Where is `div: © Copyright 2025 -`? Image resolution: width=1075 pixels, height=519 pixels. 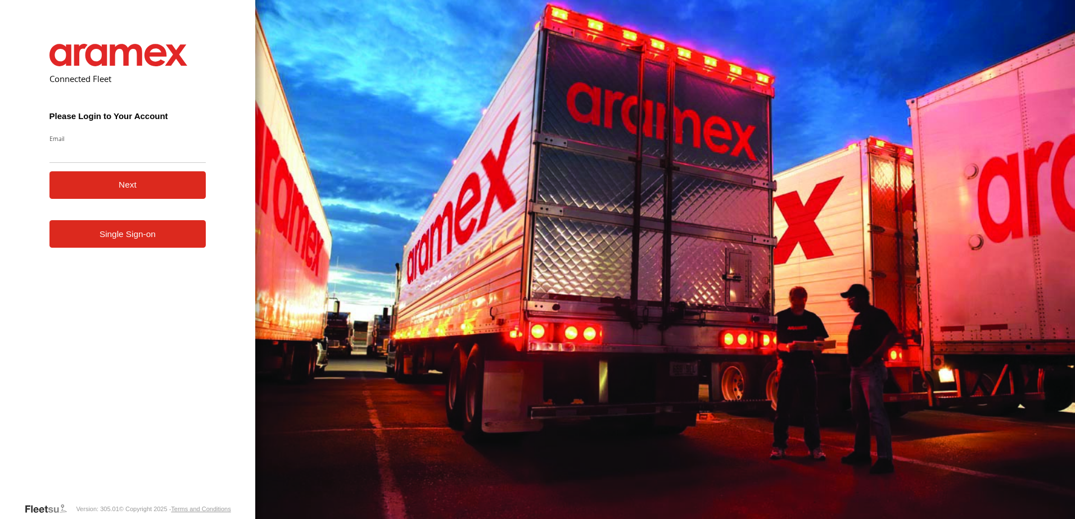 div: © Copyright 2025 - is located at coordinates (175, 509).